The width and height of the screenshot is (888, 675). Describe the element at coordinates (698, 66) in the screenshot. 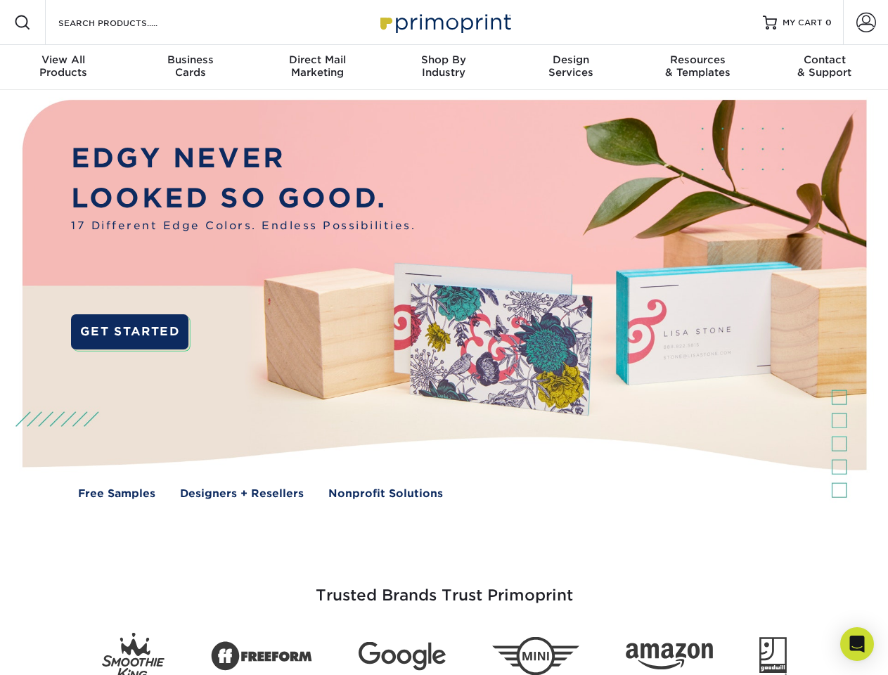

I see `div: & Templates` at that location.